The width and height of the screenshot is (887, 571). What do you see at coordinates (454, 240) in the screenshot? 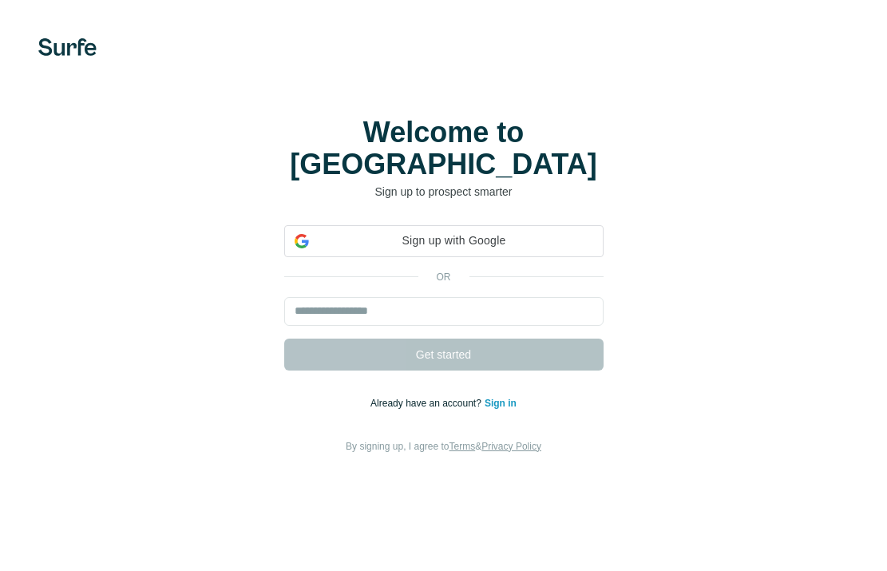
I see `span: Sign up with Google` at bounding box center [454, 240].